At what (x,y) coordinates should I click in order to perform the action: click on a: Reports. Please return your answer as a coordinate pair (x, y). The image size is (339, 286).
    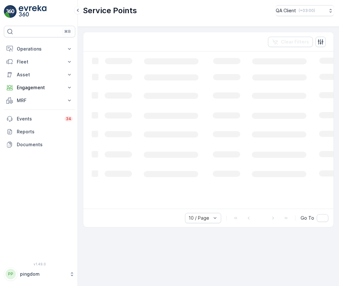
    Looking at the image, I should click on (39, 132).